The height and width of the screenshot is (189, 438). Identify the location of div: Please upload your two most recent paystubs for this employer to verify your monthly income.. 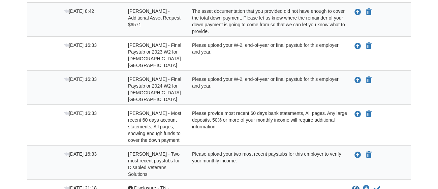
(267, 164).